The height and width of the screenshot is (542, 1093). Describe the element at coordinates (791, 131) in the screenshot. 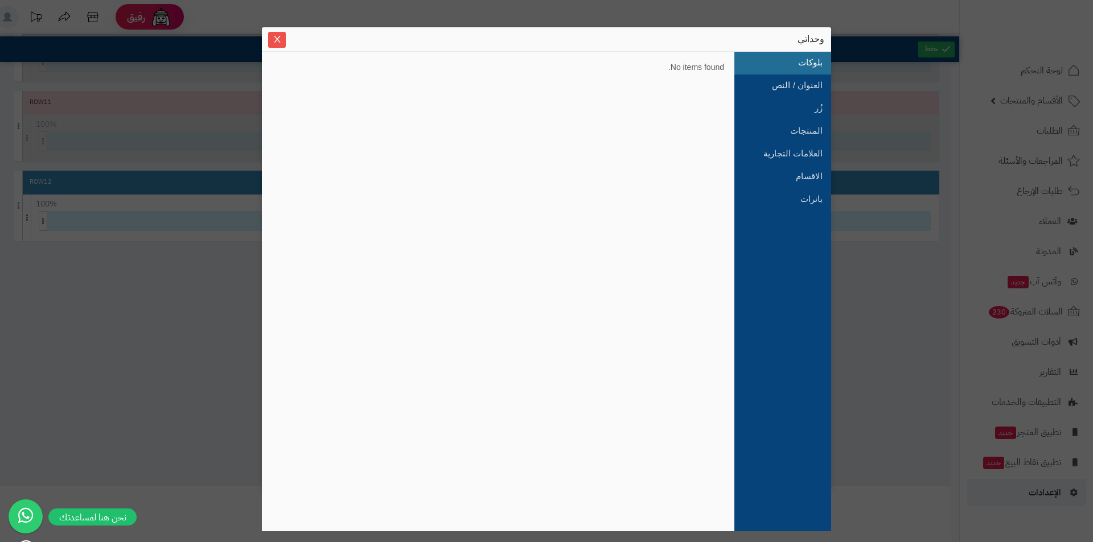

I see `a: المنتجات` at that location.